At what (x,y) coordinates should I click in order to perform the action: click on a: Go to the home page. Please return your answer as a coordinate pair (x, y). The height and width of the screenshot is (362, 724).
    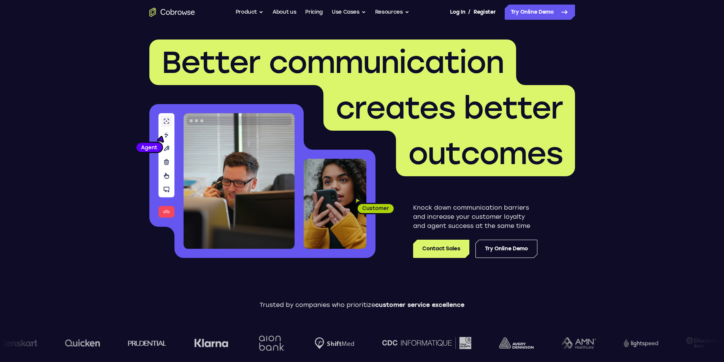
    Looking at the image, I should click on (172, 12).